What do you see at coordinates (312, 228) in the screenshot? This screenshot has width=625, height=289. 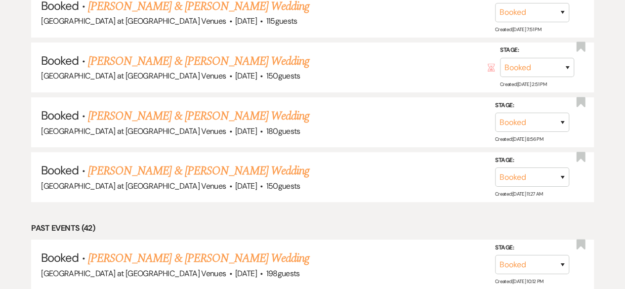 I see `li: Past Events (42)` at bounding box center [312, 228].